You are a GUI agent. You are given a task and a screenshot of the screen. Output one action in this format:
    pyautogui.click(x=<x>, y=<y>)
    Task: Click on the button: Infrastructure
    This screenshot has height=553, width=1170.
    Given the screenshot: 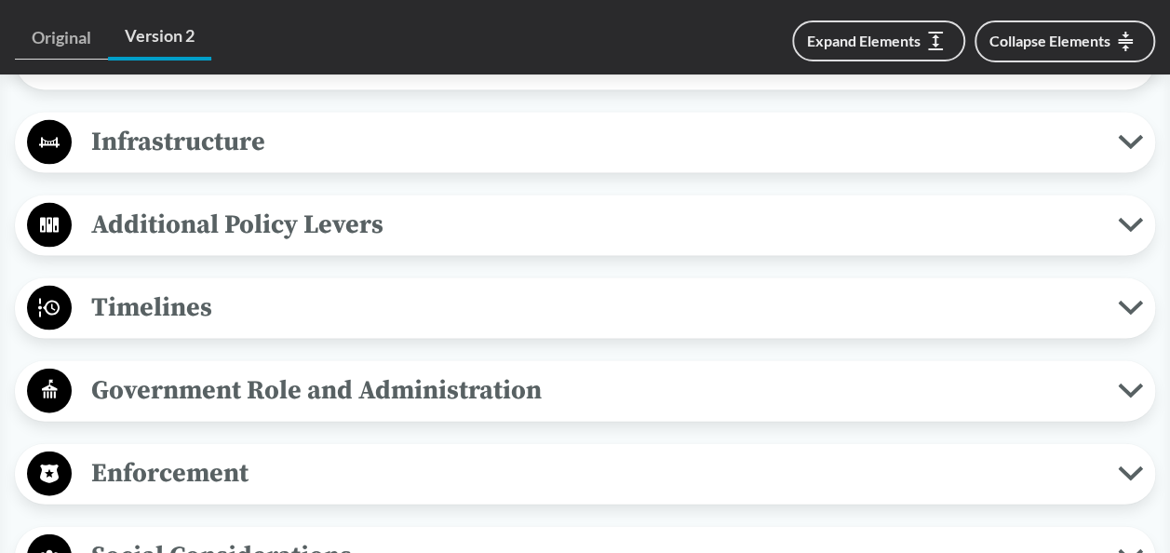 What is the action you would take?
    pyautogui.click(x=585, y=142)
    